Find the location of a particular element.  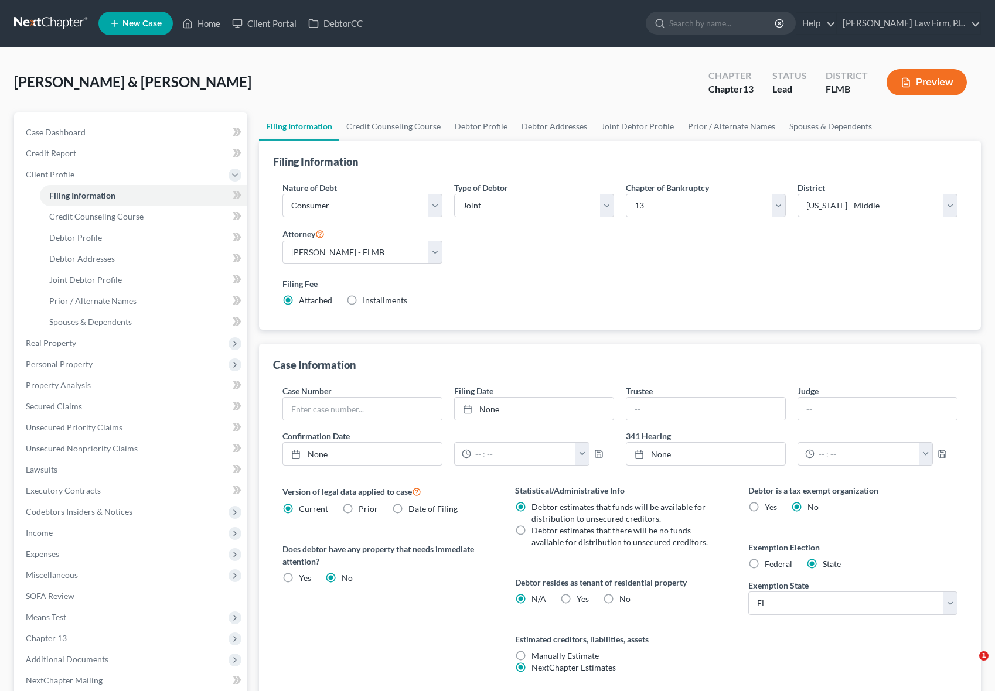

a: Client Portal is located at coordinates (264, 23).